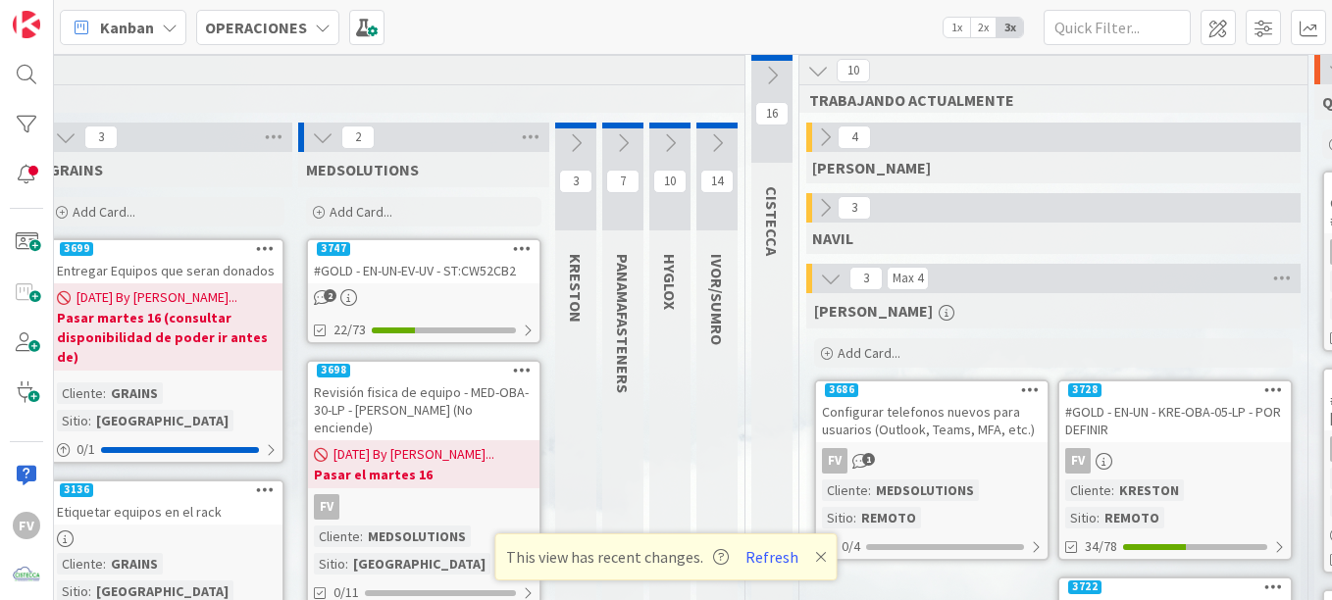 This screenshot has width=1332, height=600. What do you see at coordinates (167, 512) in the screenshot?
I see `div: Etiquetar equipos en el rack` at bounding box center [167, 512].